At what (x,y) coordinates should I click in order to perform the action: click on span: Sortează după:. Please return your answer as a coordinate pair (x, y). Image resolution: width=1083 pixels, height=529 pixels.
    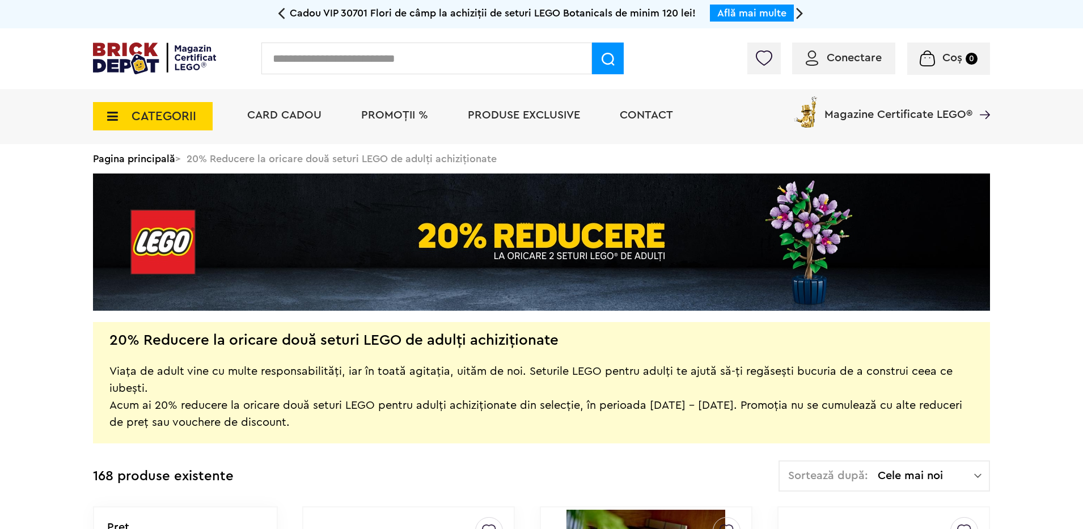
    Looking at the image, I should click on (828, 476).